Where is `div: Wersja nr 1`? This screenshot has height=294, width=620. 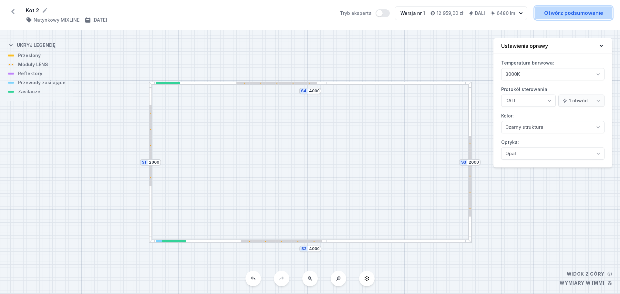 div: Wersja nr 1 is located at coordinates (412, 13).